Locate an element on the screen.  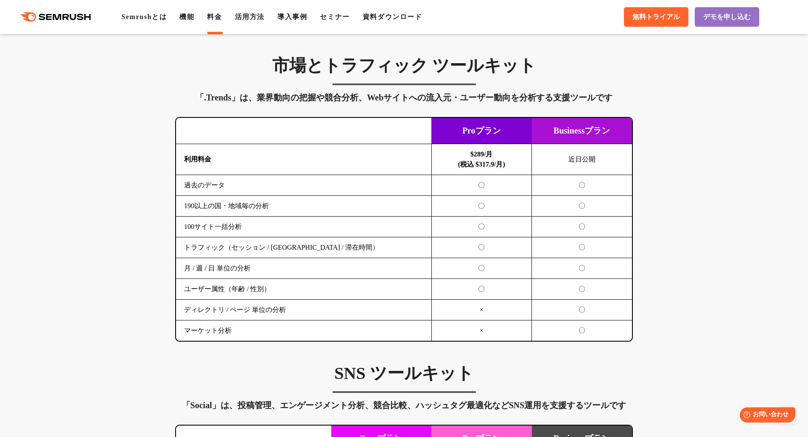
td: 過去のデータ is located at coordinates (304, 185).